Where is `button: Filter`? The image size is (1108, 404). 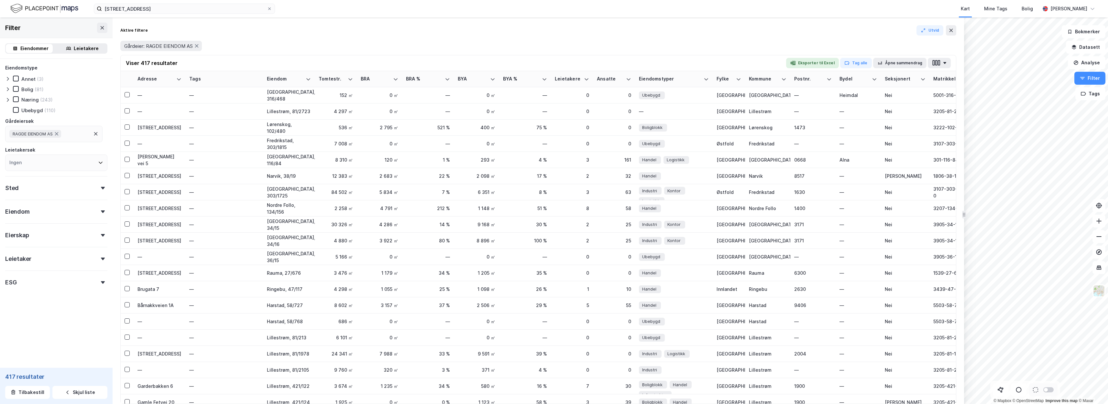 button: Filter is located at coordinates (1089, 78).